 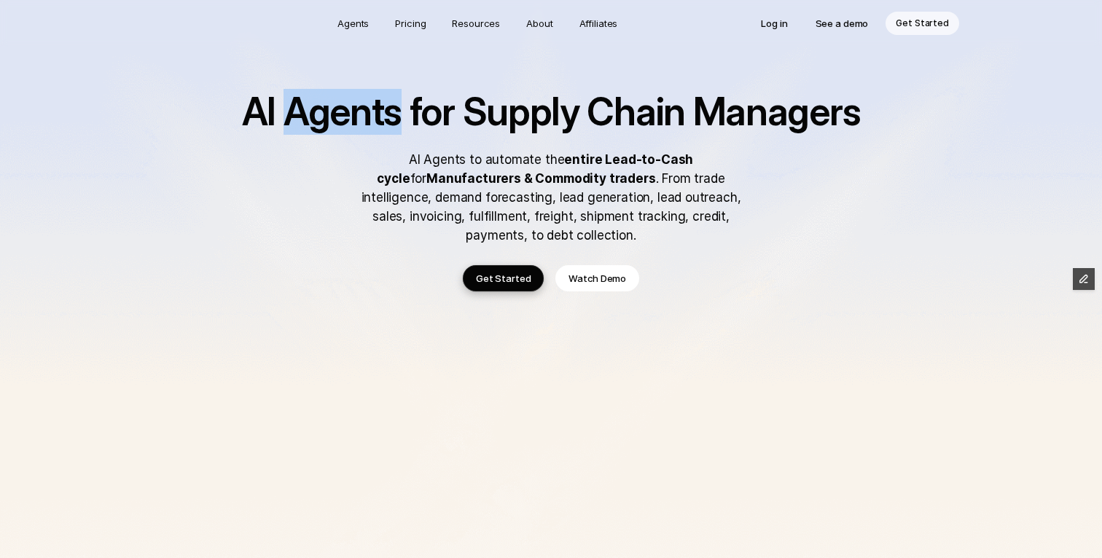 I want to click on p: AI Agents to automate the for . From trade intelligence, demand forecasting, lead generation, lea..., so click(x=551, y=198).